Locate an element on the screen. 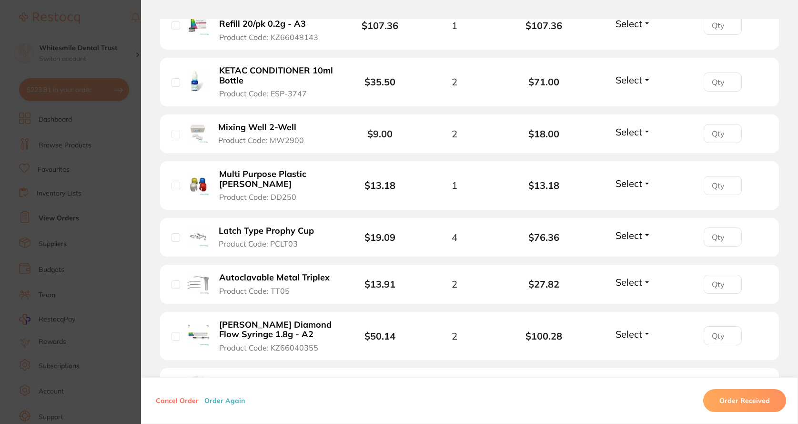  img: TDV Microcut Bow Saw Kit is located at coordinates (198, 386).